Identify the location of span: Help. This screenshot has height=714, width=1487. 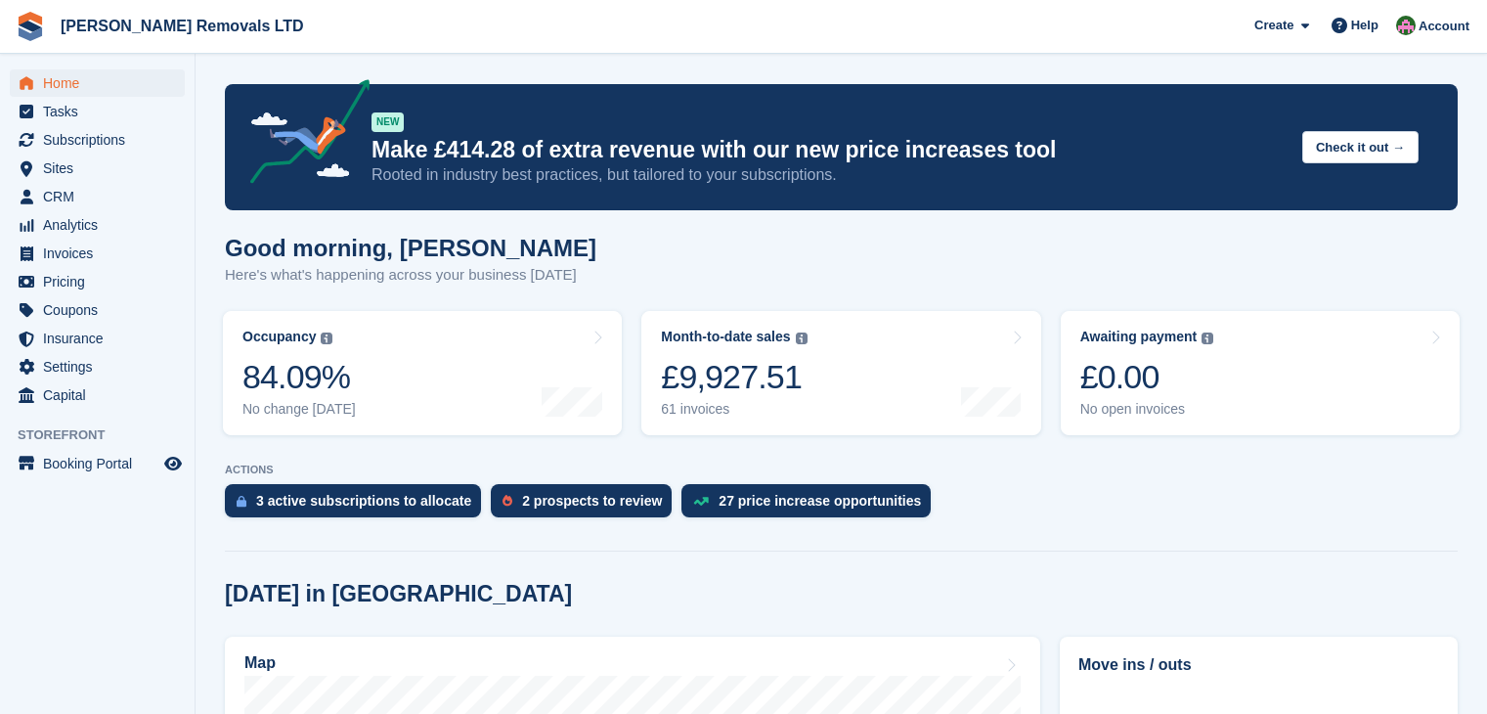
(1365, 25).